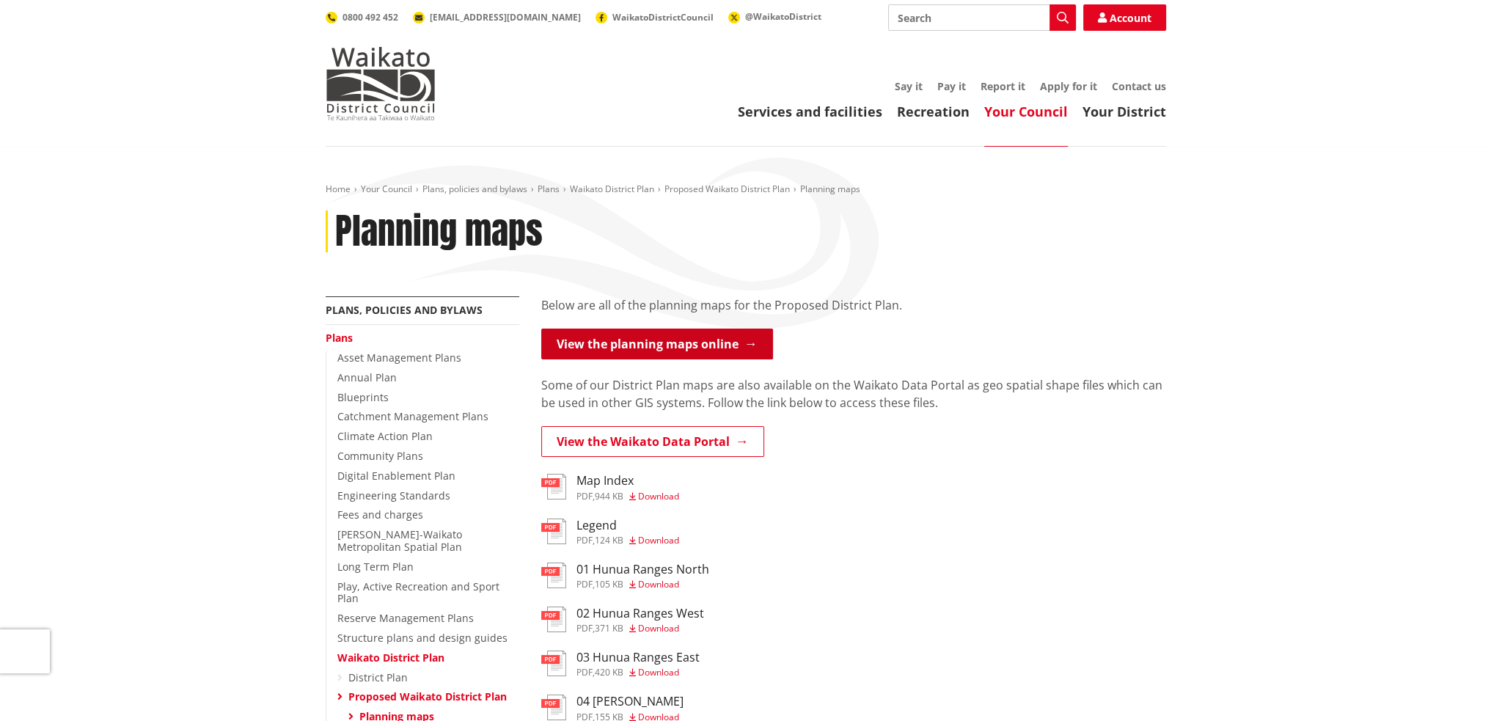 This screenshot has width=1491, height=721. I want to click on h3: Map Index, so click(628, 480).